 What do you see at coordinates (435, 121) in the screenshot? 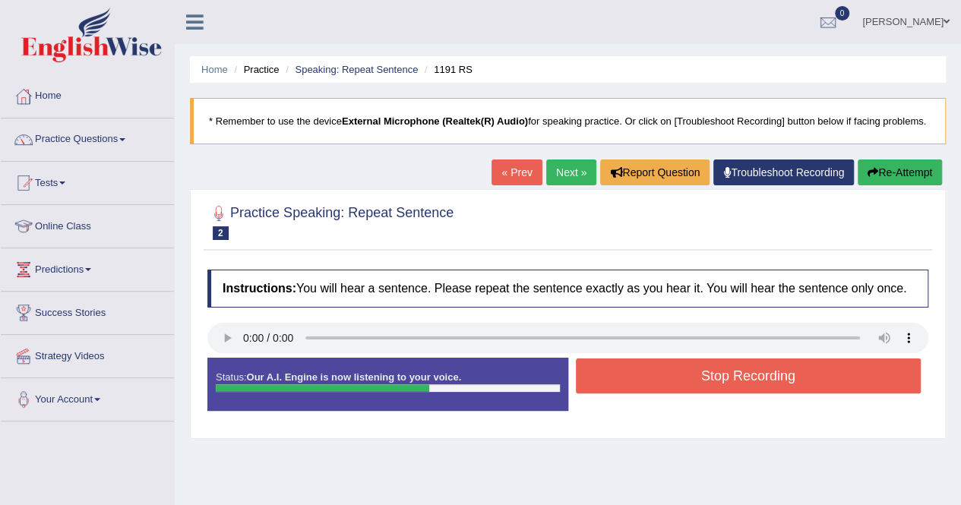
I see `b: External Microphone (Realtek(R) Audio)` at bounding box center [435, 121].